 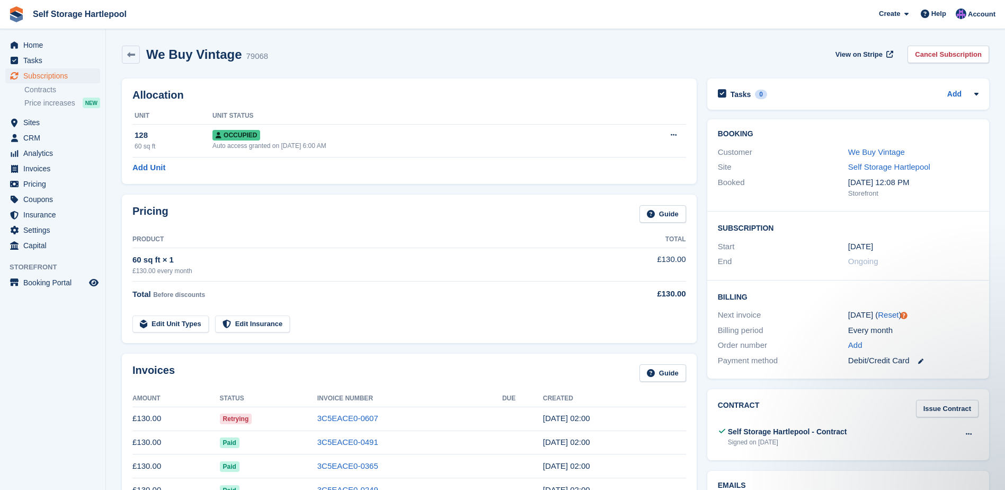 I want to click on a: 3C5EACE0-0491, so click(x=348, y=442).